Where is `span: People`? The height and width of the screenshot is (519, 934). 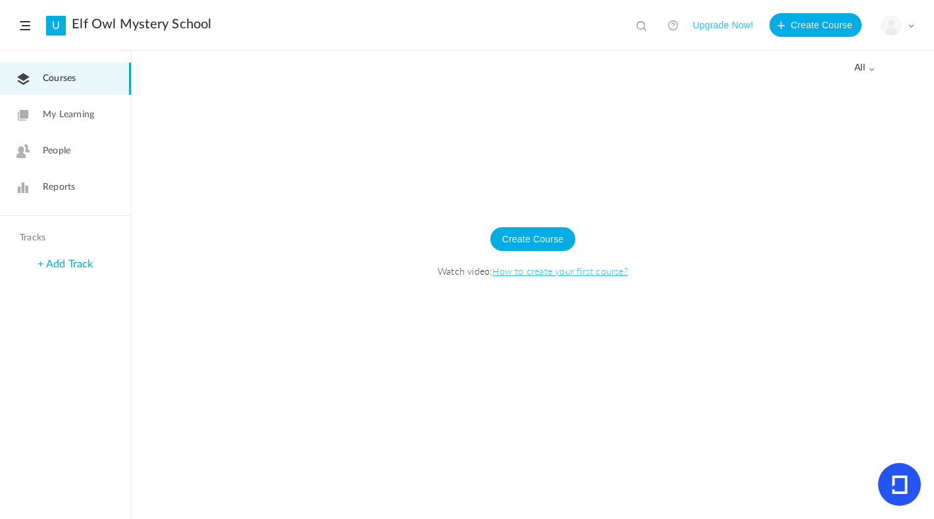
span: People is located at coordinates (57, 151).